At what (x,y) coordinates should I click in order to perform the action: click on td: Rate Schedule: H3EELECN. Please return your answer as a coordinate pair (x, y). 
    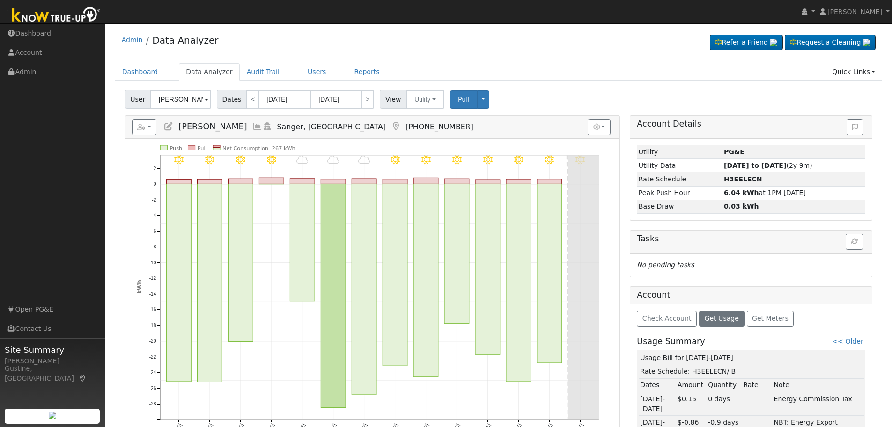
    Looking at the image, I should click on (751, 371).